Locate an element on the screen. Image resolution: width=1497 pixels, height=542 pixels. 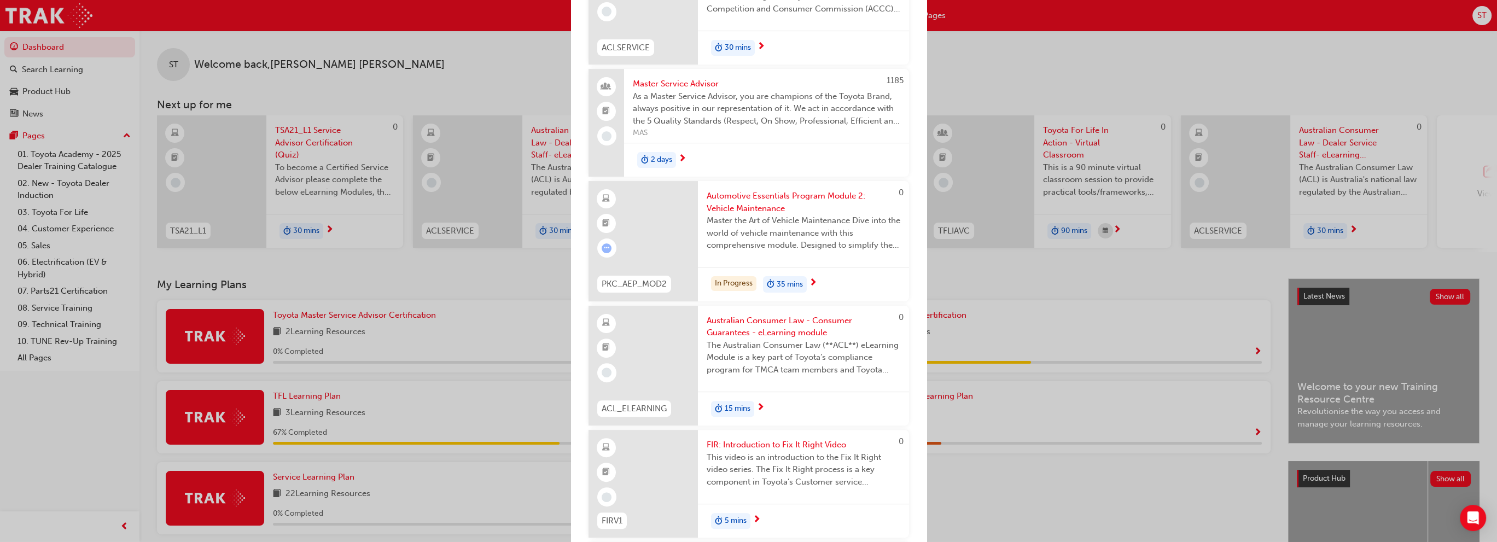
span: This video is an introduction to the Fix It Right video series. The Fix It Right process is a key... is located at coordinates (804, 470).